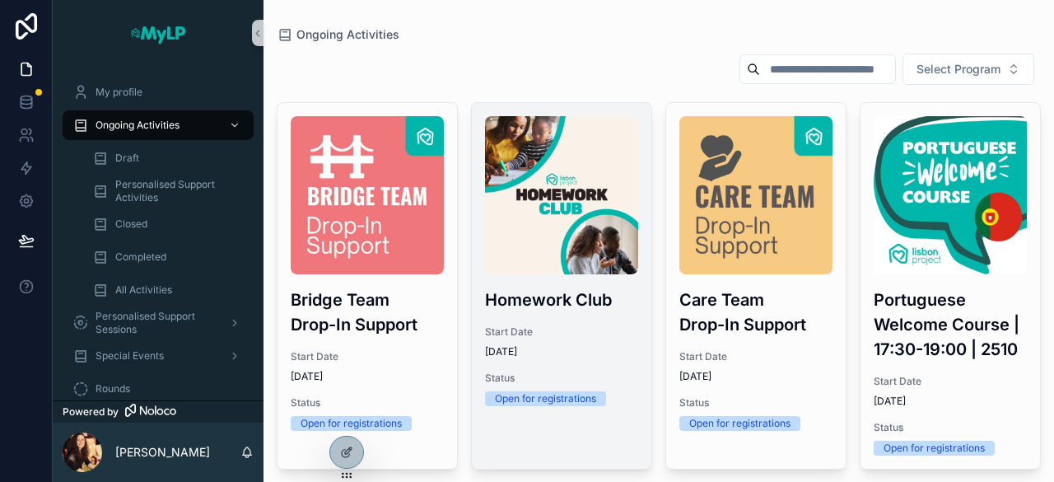 This screenshot has width=1054, height=482. I want to click on h3: Bridge Team Drop-In Support, so click(367, 312).